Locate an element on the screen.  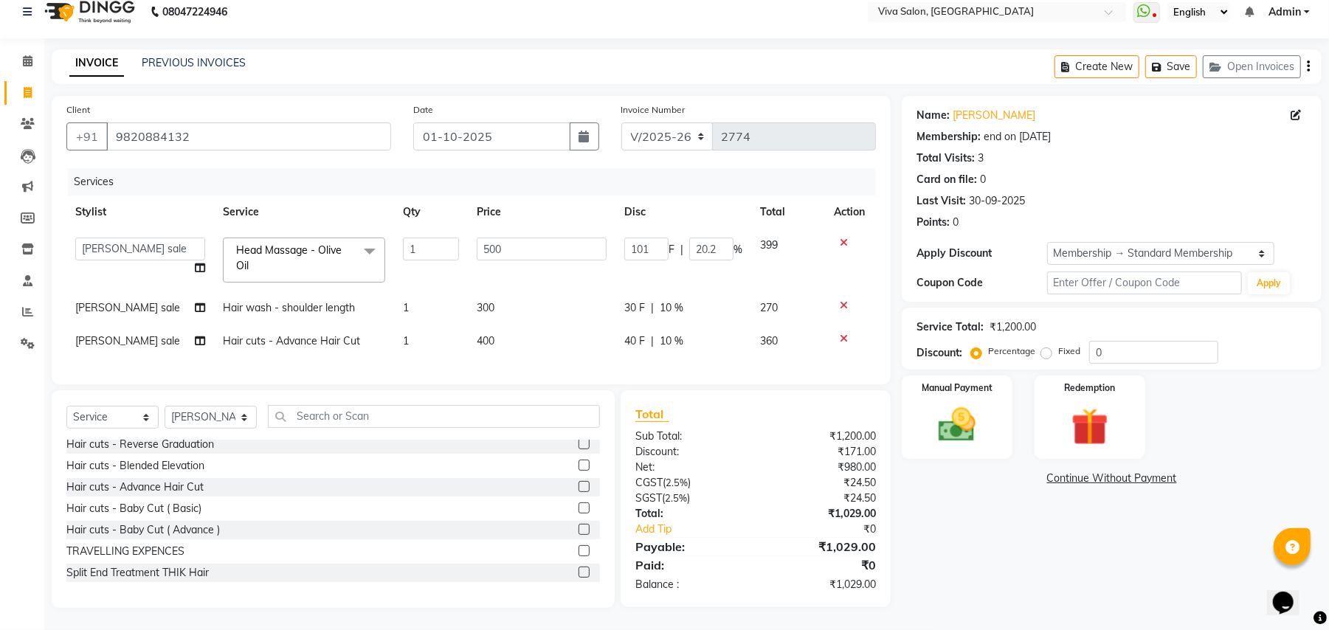
button: Apply is located at coordinates (1268, 283).